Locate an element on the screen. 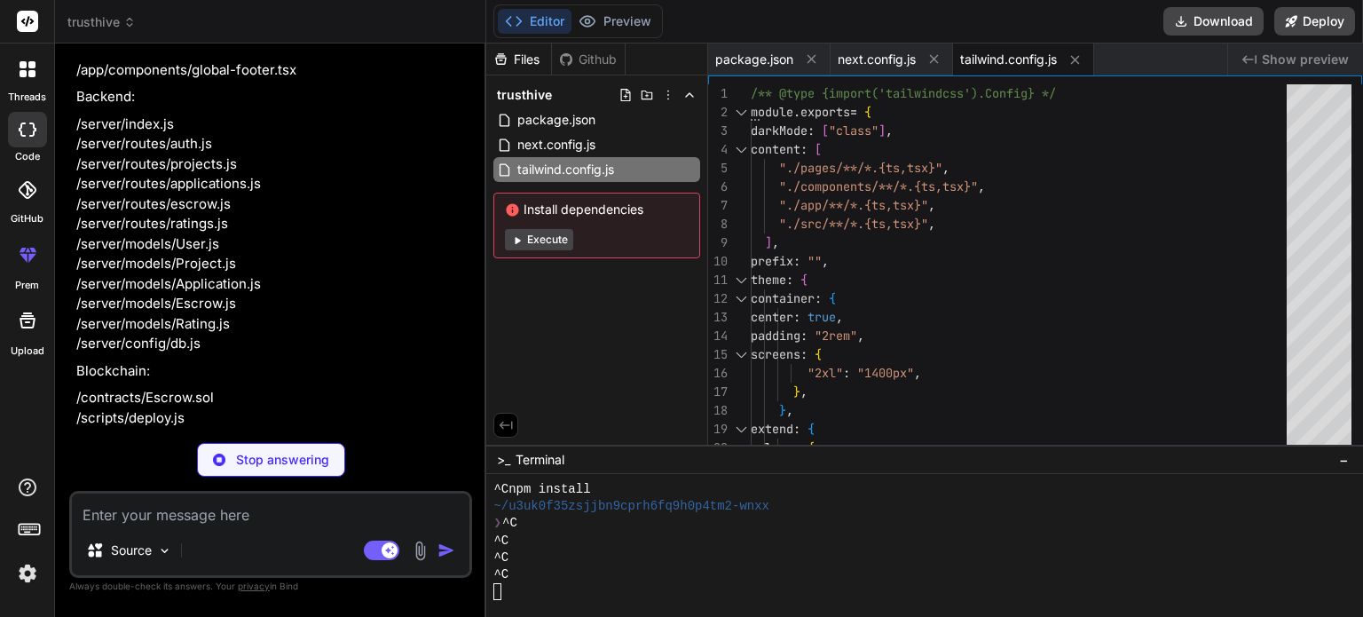  label: code is located at coordinates (28, 156).